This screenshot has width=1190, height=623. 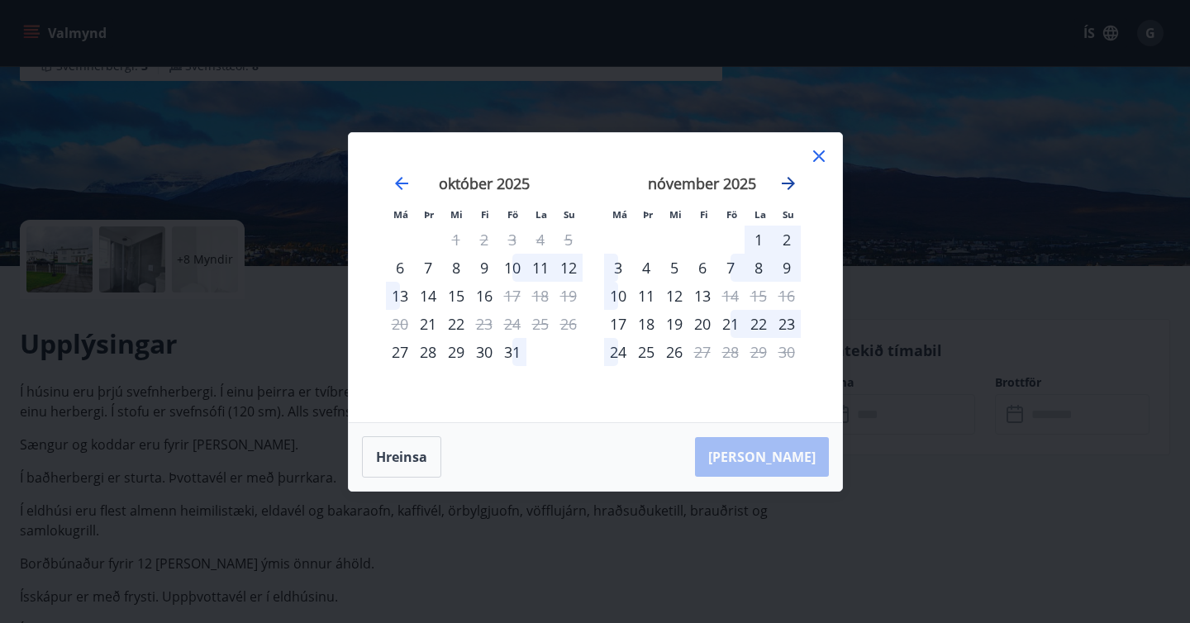 What do you see at coordinates (701, 183) in the screenshot?
I see `strong: nóvember 2025` at bounding box center [701, 183].